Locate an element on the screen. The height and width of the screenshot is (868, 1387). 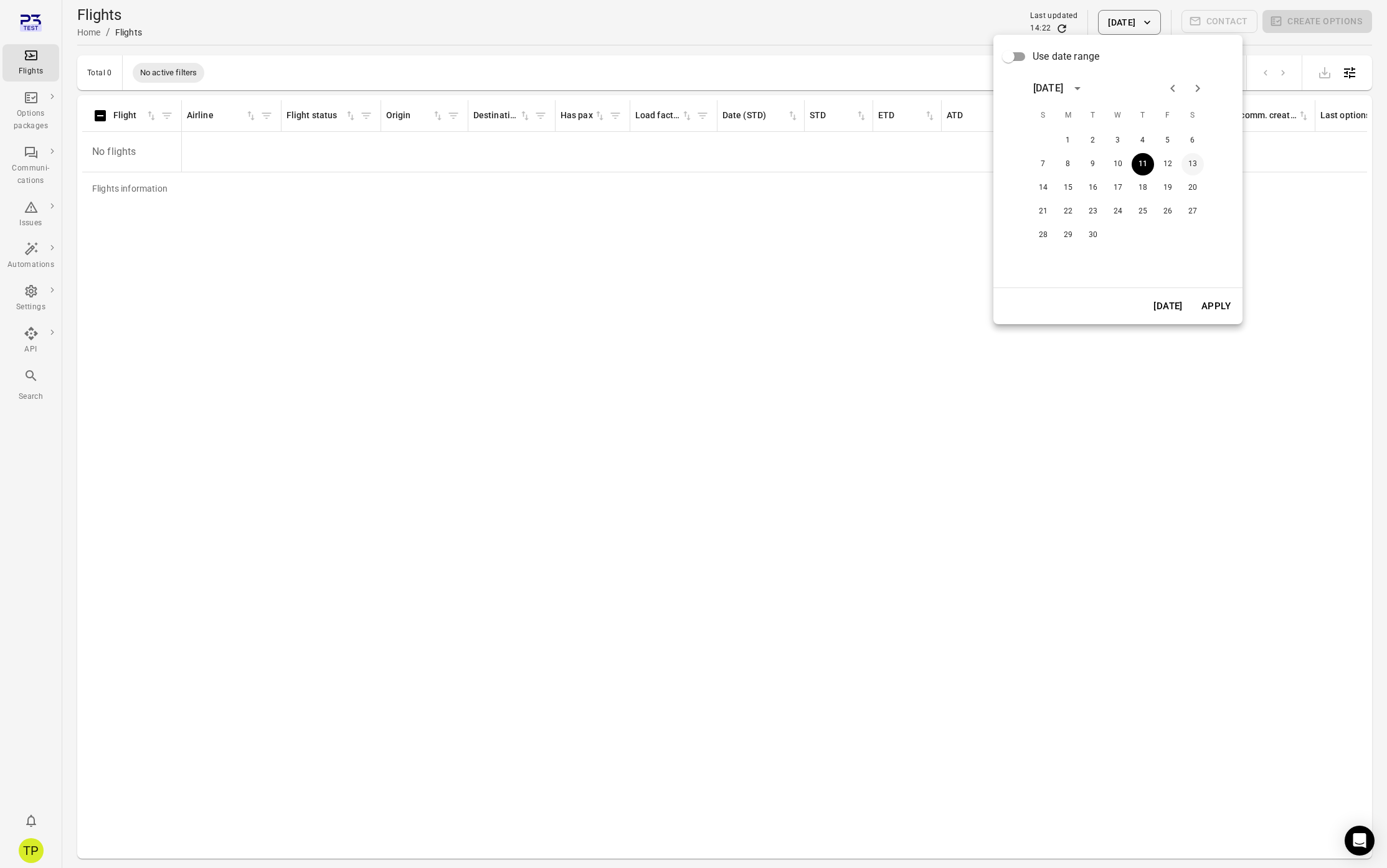
button: 24 is located at coordinates (1117, 211).